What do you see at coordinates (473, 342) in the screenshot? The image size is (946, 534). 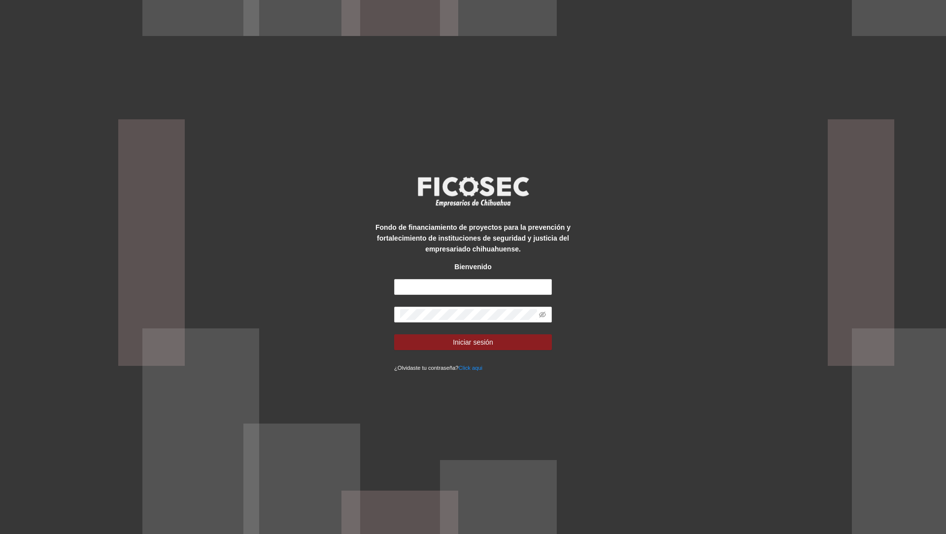 I see `span: Iniciar sesión` at bounding box center [473, 342].